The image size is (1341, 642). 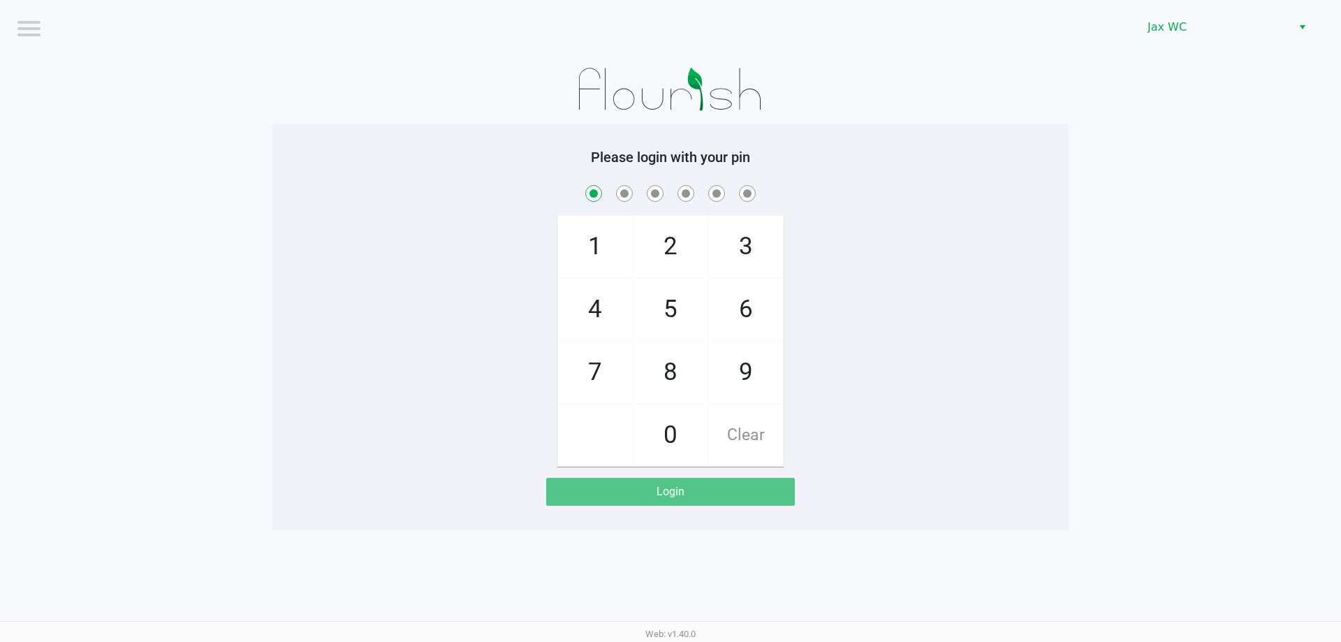 What do you see at coordinates (671, 157) in the screenshot?
I see `h5: Please login with your pin` at bounding box center [671, 157].